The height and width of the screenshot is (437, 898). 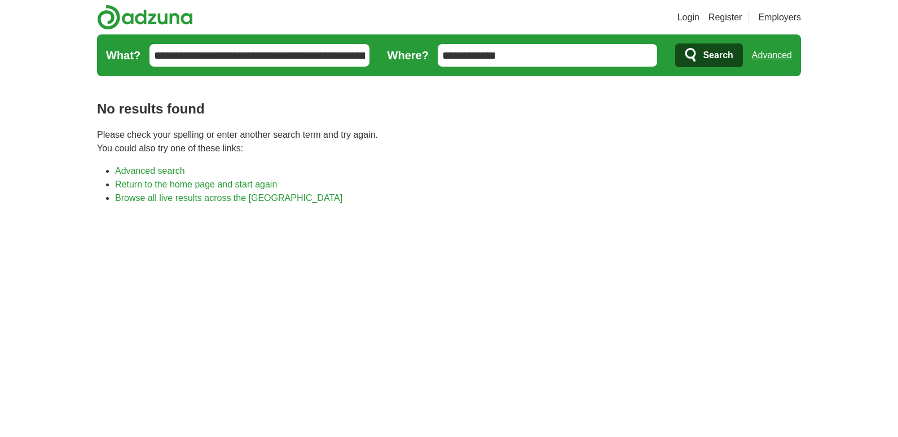 What do you see at coordinates (726, 17) in the screenshot?
I see `a: Register` at bounding box center [726, 17].